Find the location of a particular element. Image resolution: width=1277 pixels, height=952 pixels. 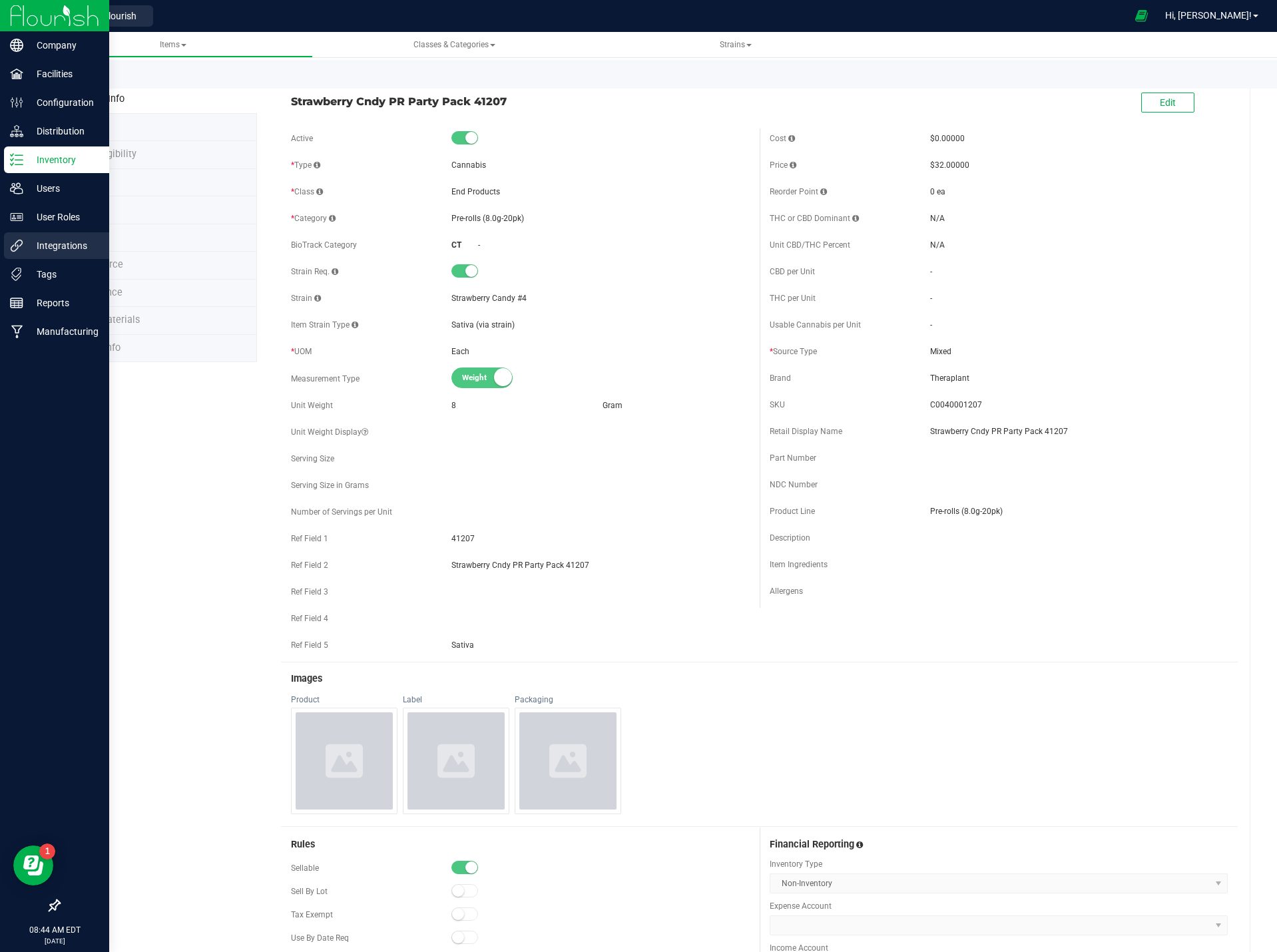

span: 0 ea is located at coordinates (937, 191).